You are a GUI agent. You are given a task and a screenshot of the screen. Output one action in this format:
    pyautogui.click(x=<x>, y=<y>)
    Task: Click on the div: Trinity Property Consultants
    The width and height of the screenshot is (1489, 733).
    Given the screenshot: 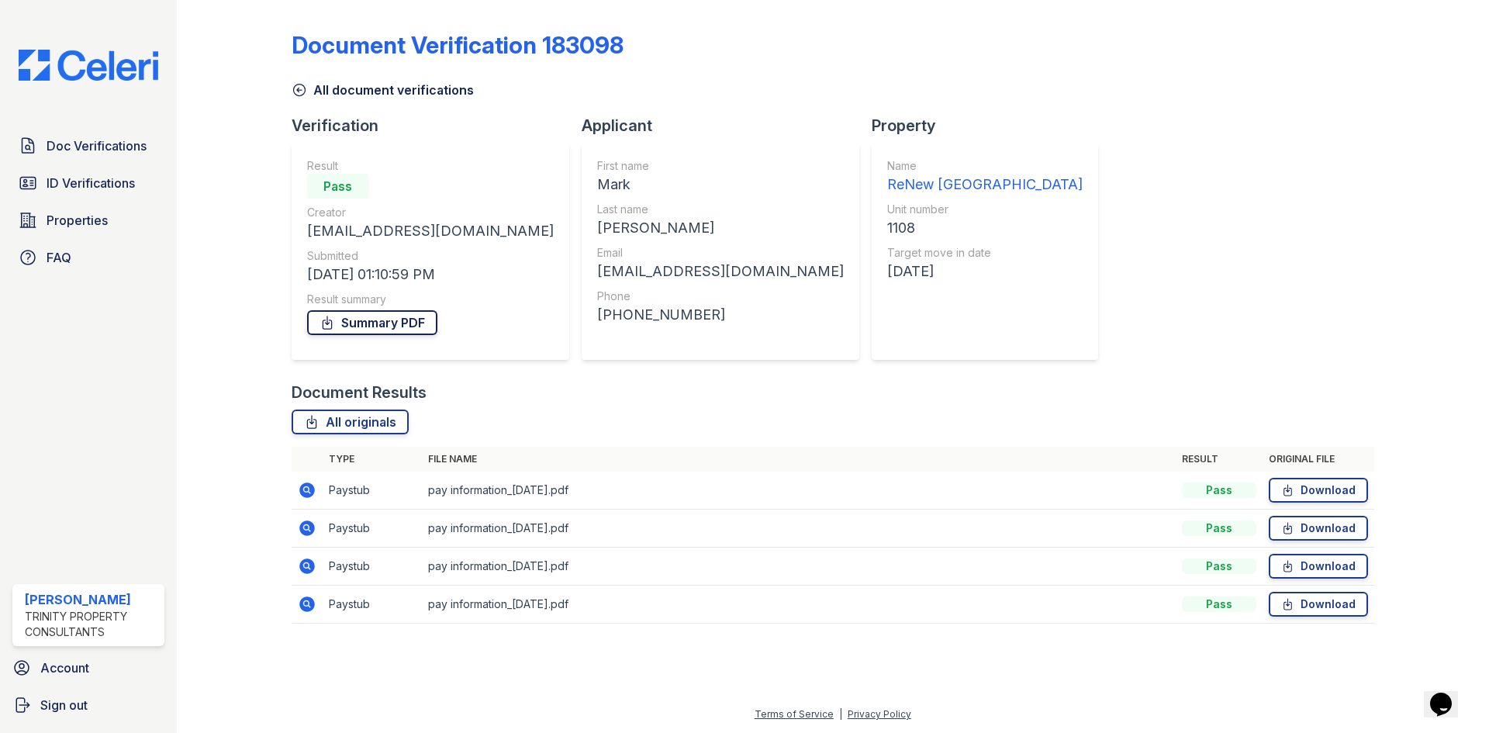 What is the action you would take?
    pyautogui.click(x=92, y=624)
    